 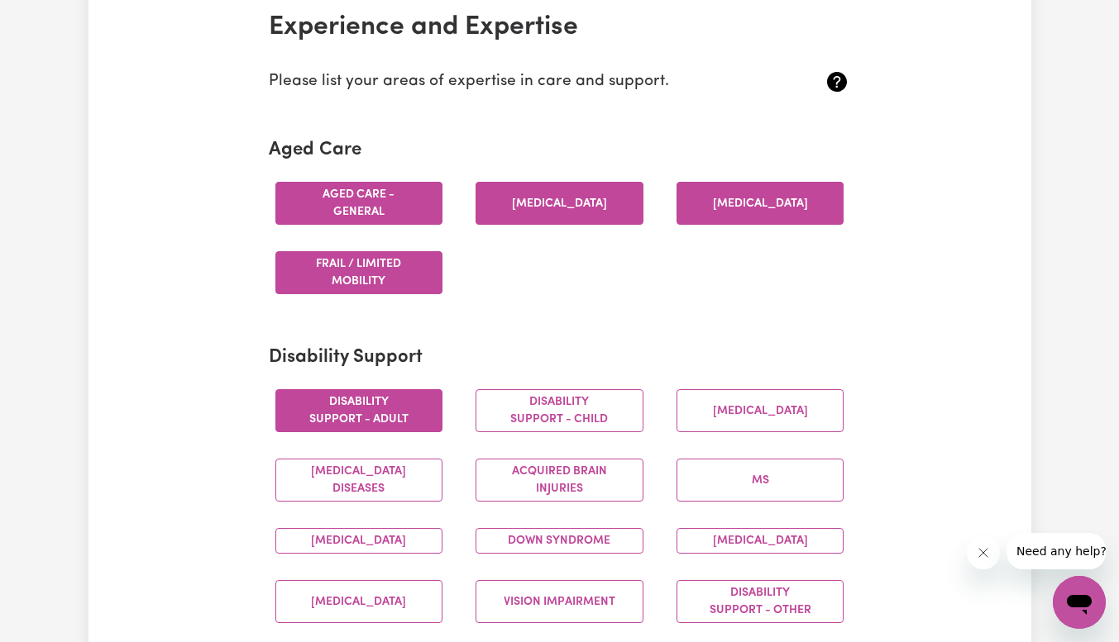 What do you see at coordinates (559, 411) in the screenshot?
I see `button: Disability support - Child` at bounding box center [559, 411].